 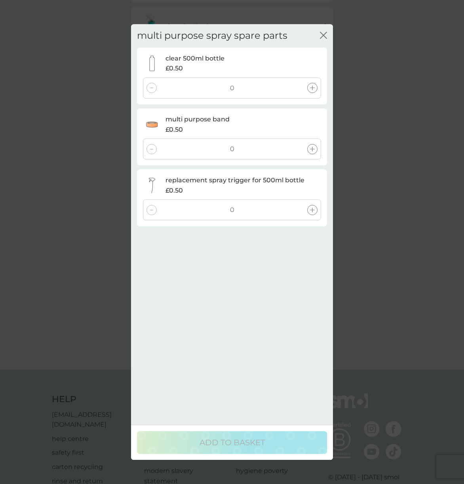 I want to click on p: replacement spray trigger for 500ml bottle, so click(x=235, y=180).